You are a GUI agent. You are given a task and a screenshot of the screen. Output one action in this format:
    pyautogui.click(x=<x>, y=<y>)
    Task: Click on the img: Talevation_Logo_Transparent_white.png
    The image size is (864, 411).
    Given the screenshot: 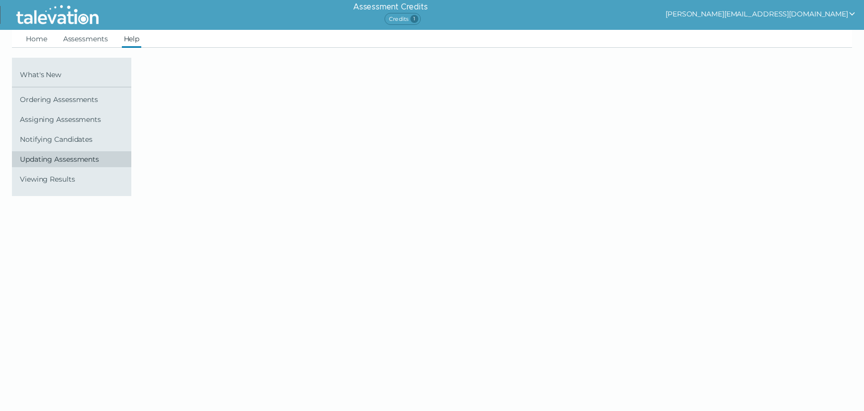 What is the action you would take?
    pyautogui.click(x=57, y=15)
    